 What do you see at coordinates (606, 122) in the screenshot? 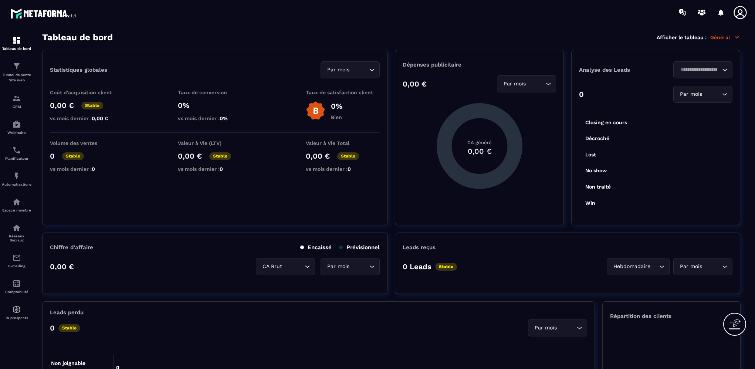
I see `tspan: Closing en cours` at bounding box center [606, 122].